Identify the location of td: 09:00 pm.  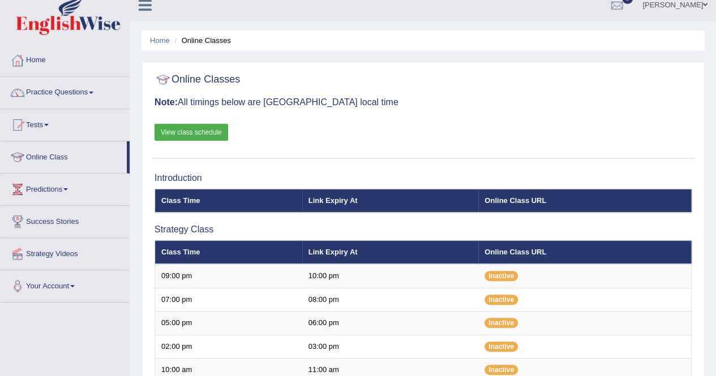
(229, 276).